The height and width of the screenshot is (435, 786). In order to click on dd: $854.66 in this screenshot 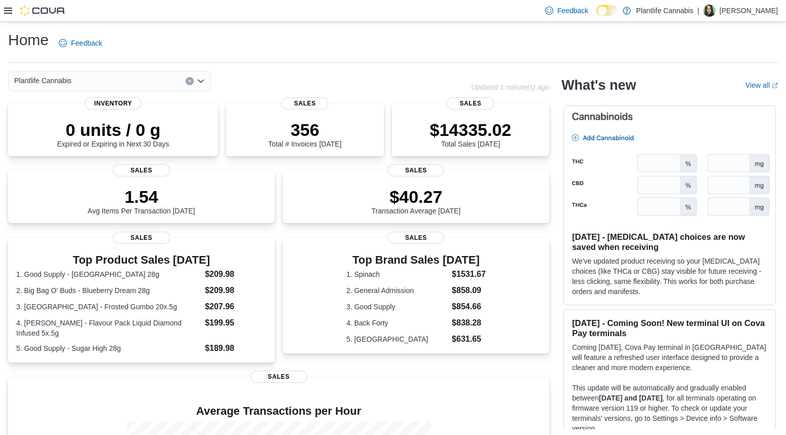, I will do `click(469, 307)`.